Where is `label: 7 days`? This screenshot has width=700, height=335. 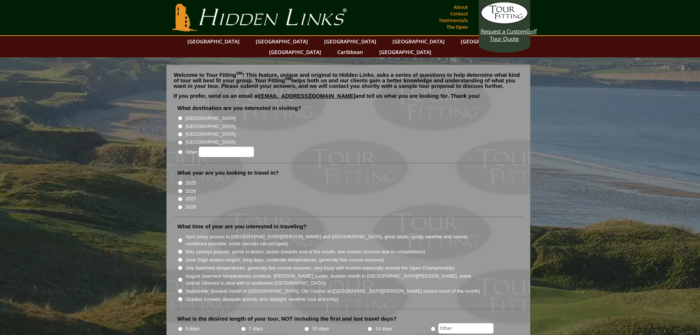 label: 7 days is located at coordinates (256, 329).